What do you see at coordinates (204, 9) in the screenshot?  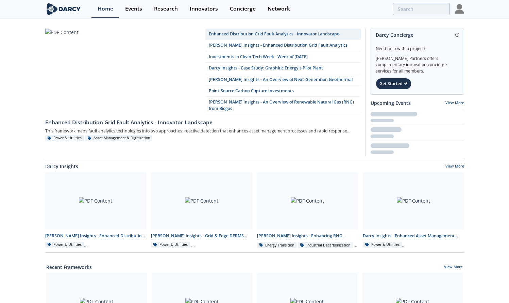 I see `div: Innovators` at bounding box center [204, 9].